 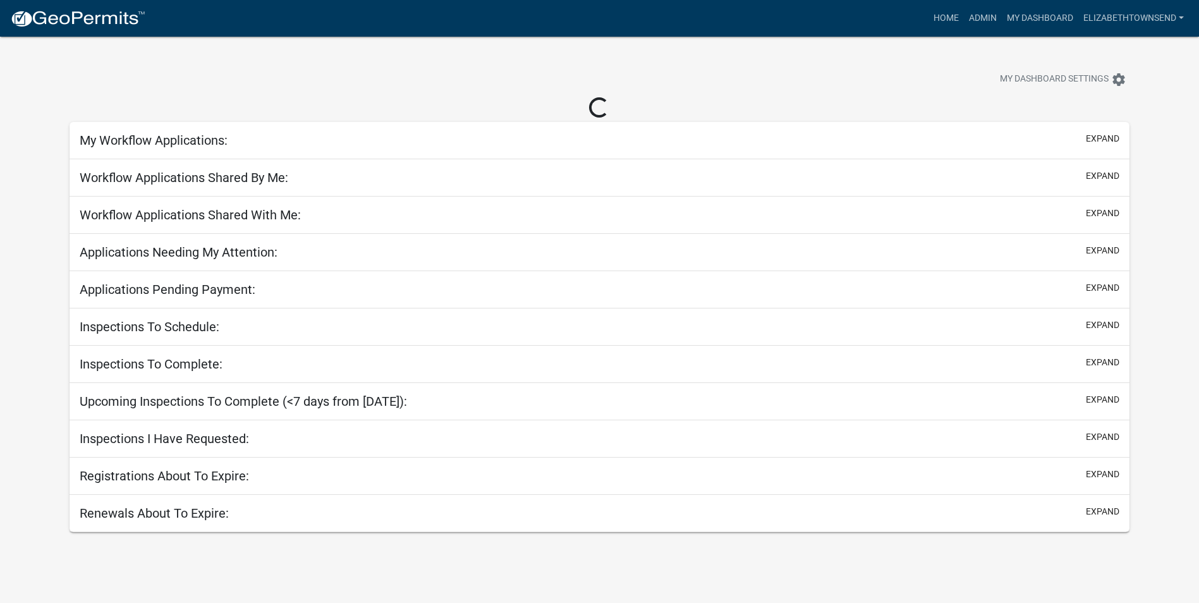 What do you see at coordinates (1134, 18) in the screenshot?
I see `a: ElizabethTownsend` at bounding box center [1134, 18].